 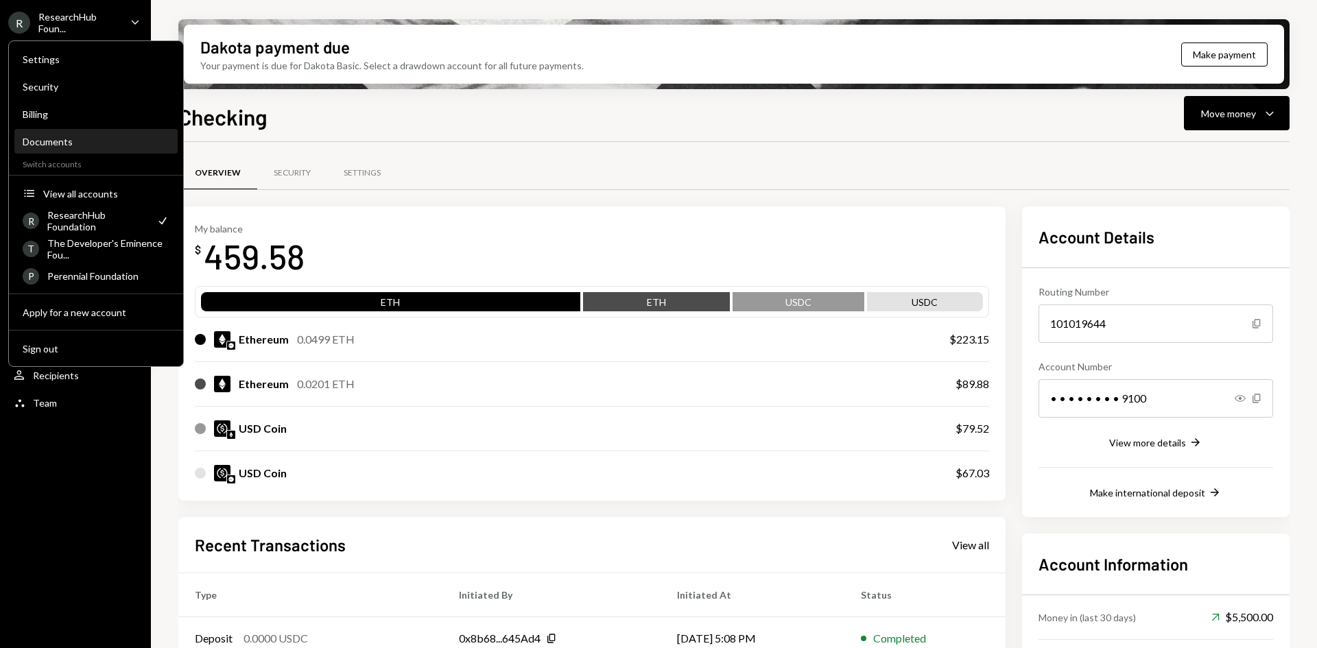 I want to click on div: P, so click(x=31, y=276).